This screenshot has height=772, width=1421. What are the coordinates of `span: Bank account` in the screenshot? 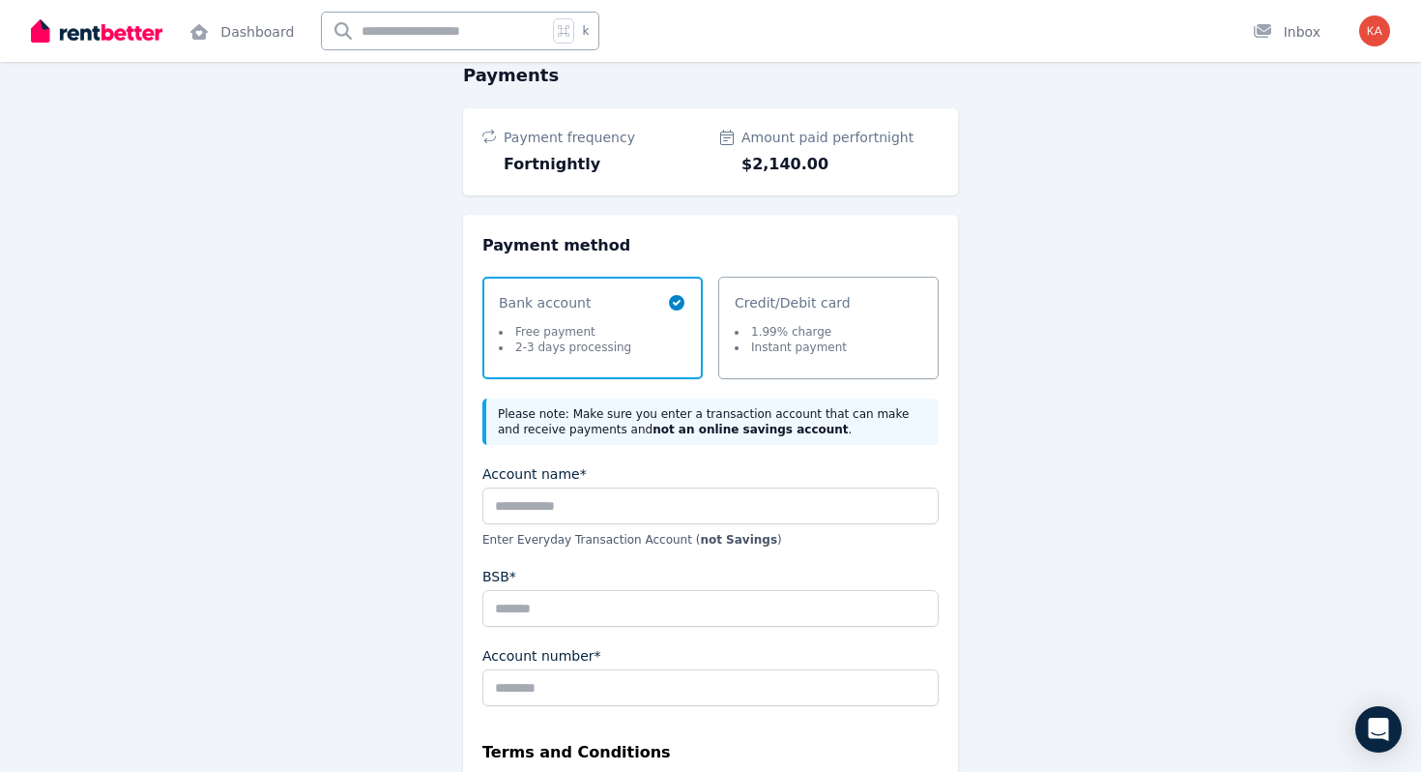 It's located at (565, 303).